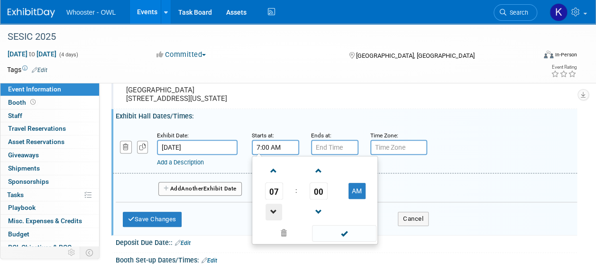  Describe the element at coordinates (197, 147) in the screenshot. I see `input: Date` at that location.